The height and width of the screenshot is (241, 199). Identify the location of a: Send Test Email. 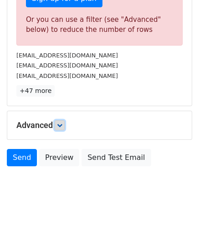
(116, 157).